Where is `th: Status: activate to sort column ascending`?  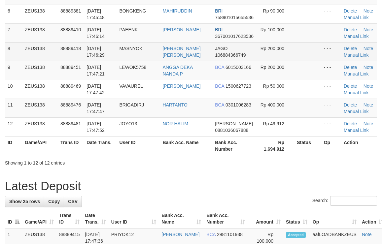
th: Status: activate to sort column ascending is located at coordinates (296, 219).